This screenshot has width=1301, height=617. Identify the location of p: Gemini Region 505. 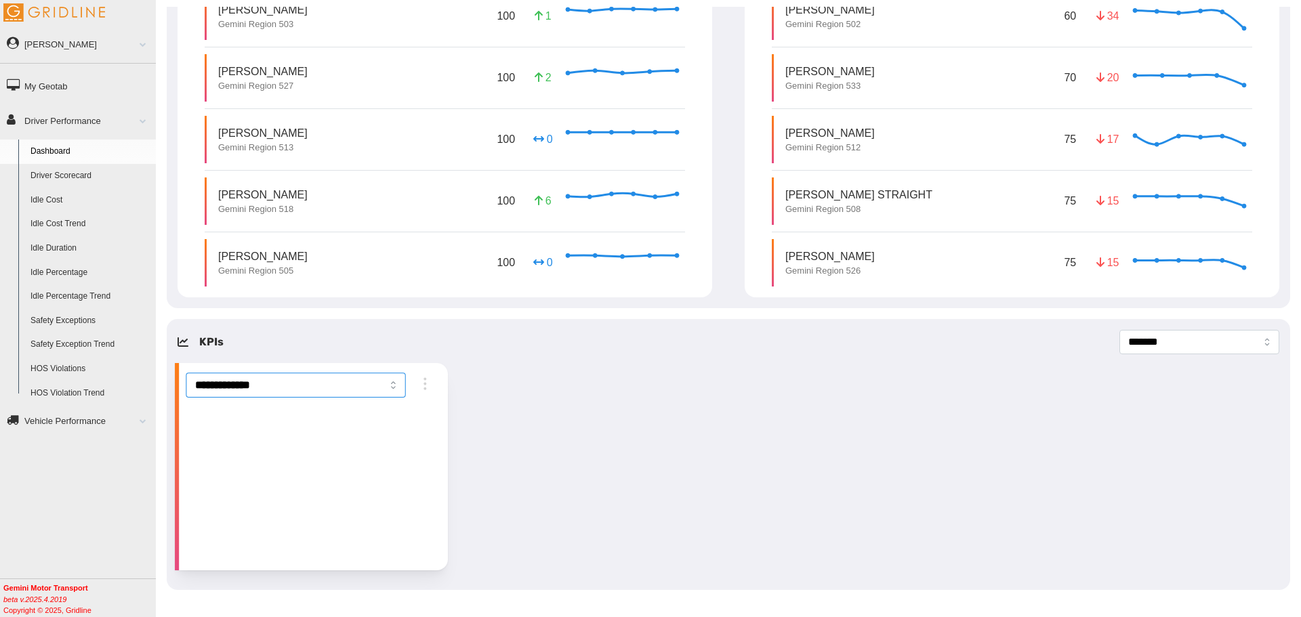
(263, 271).